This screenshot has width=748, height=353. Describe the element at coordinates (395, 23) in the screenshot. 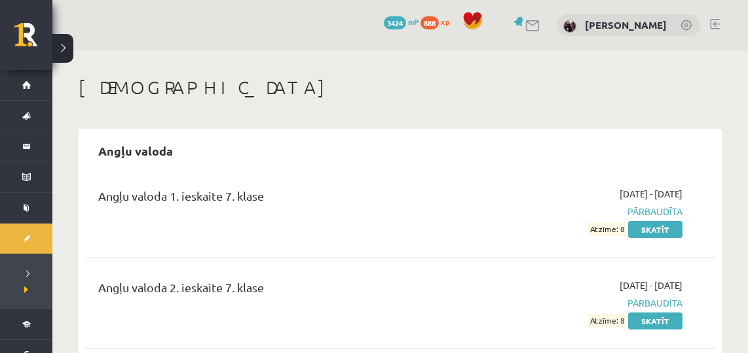

I see `span: 3424` at that location.